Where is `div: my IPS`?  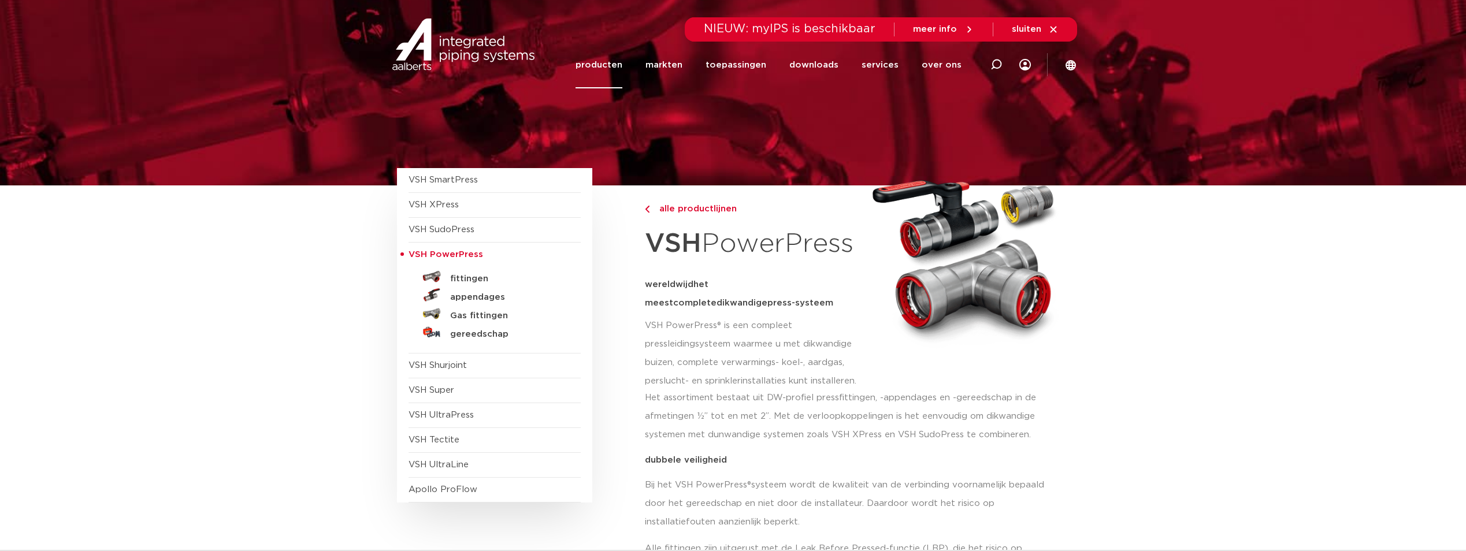
div: my IPS is located at coordinates (1025, 65).